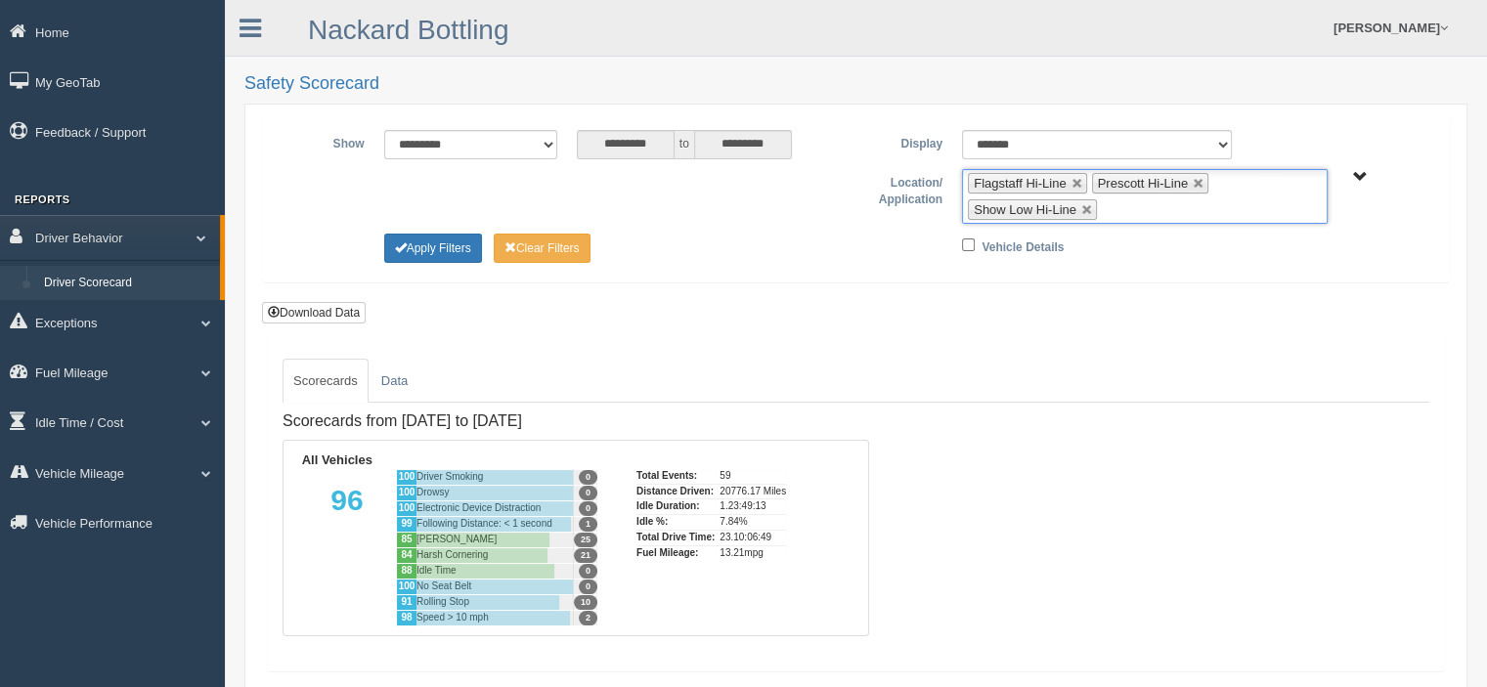  I want to click on label: Location/ Application, so click(904, 189).